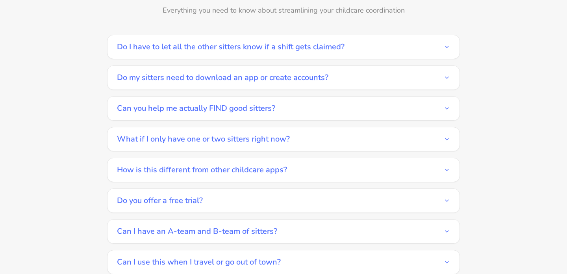 This screenshot has height=274, width=567. What do you see at coordinates (284, 262) in the screenshot?
I see `button: Can I use this when I travel or go out of town?` at bounding box center [284, 262].